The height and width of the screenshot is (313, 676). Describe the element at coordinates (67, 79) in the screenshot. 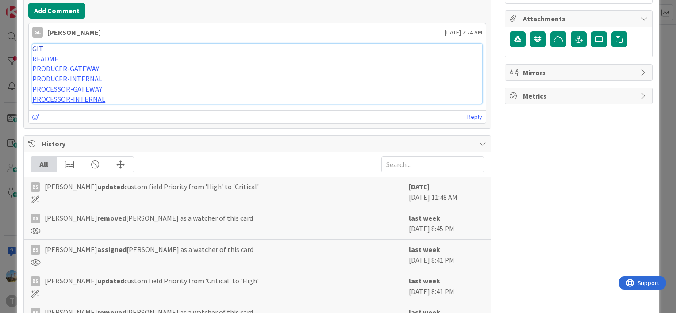

I see `a: PRODUCER-INTERNAL` at that location.